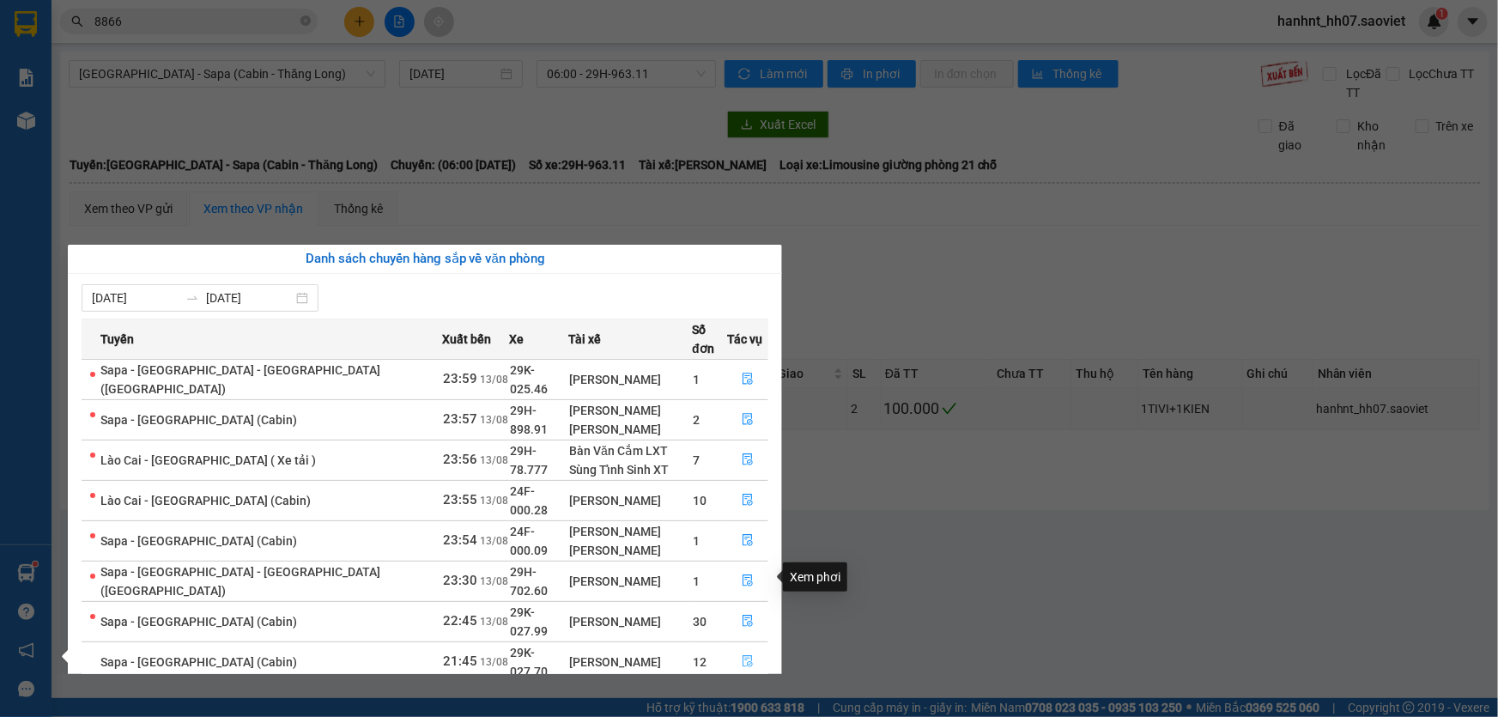 The width and height of the screenshot is (1498, 717). I want to click on div: Xem phơi, so click(814, 577).